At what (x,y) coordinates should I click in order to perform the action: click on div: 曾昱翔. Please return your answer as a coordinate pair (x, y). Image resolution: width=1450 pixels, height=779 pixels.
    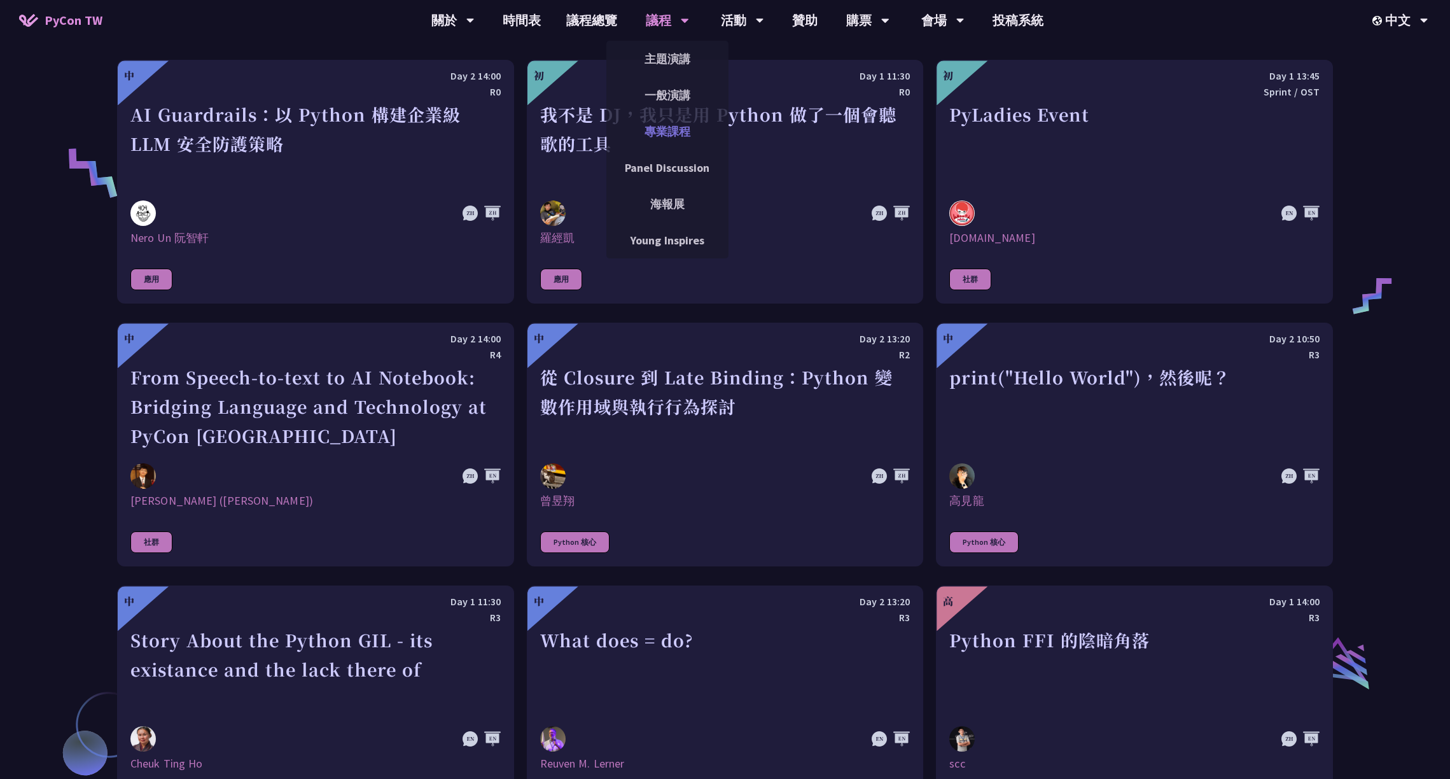
    Looking at the image, I should click on (725, 501).